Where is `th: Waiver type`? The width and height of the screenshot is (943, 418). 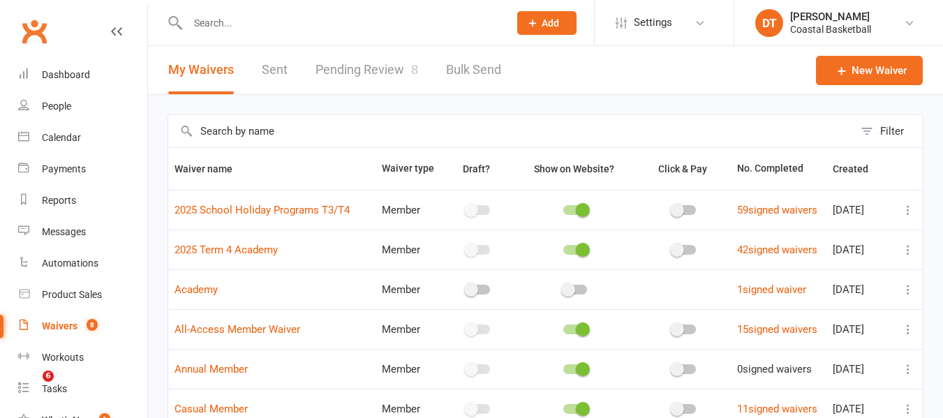 th: Waiver type is located at coordinates (409, 169).